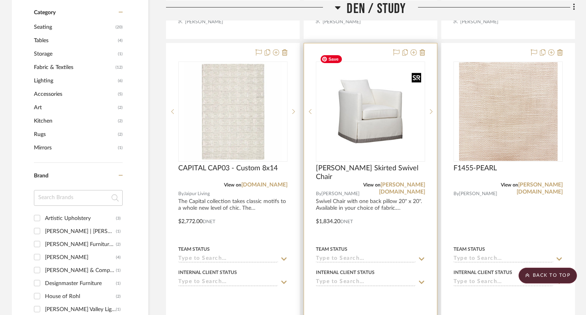 This screenshot has height=315, width=586. I want to click on span: Kitchen, so click(75, 121).